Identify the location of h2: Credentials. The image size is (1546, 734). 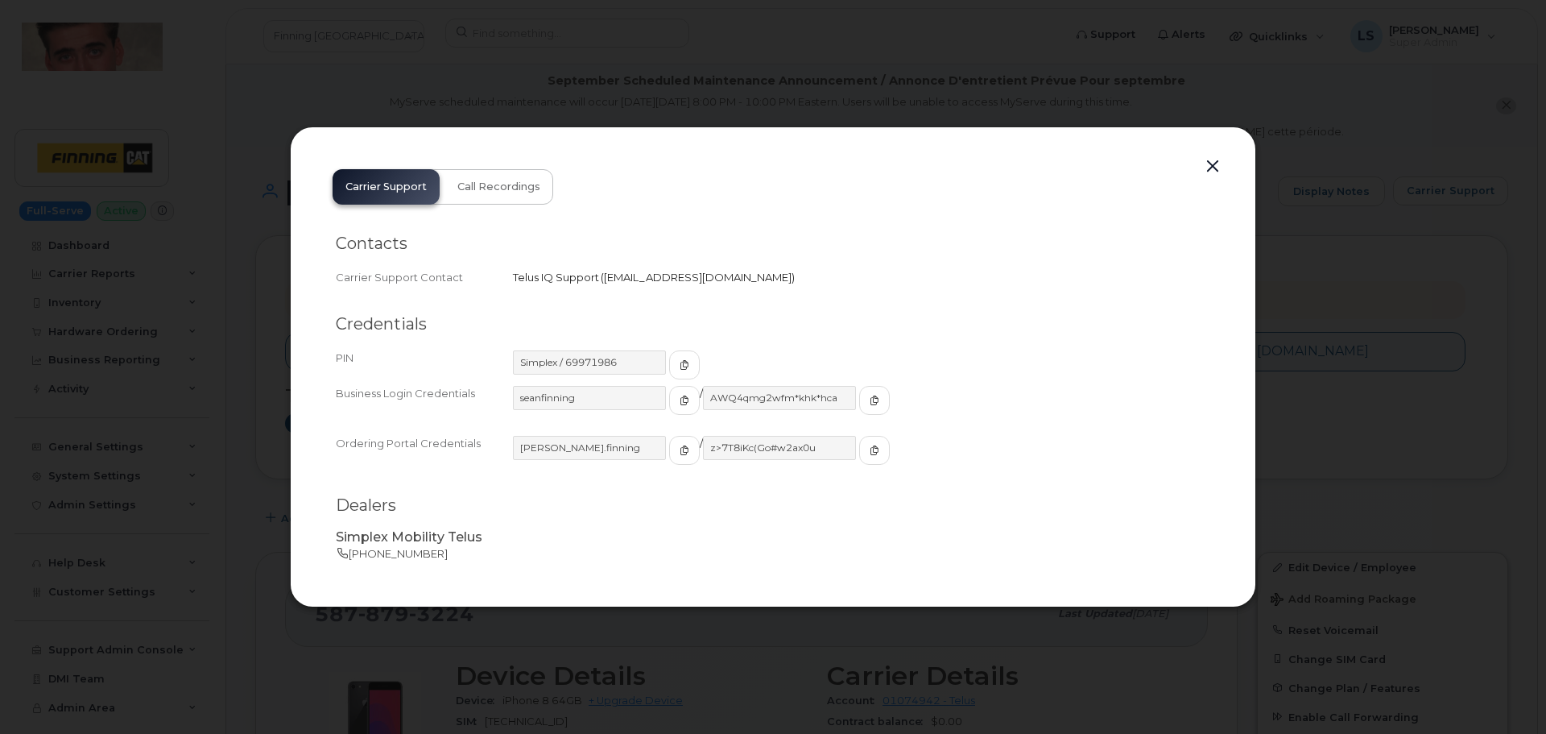
(773, 324).